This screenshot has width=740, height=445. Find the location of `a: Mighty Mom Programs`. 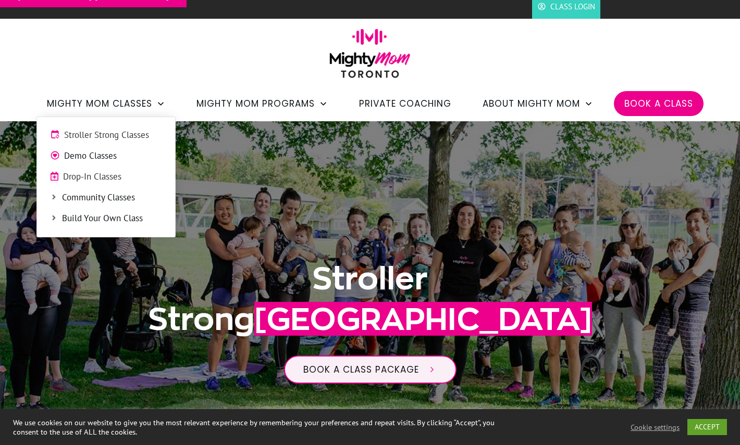

a: Mighty Mom Programs is located at coordinates (262, 104).